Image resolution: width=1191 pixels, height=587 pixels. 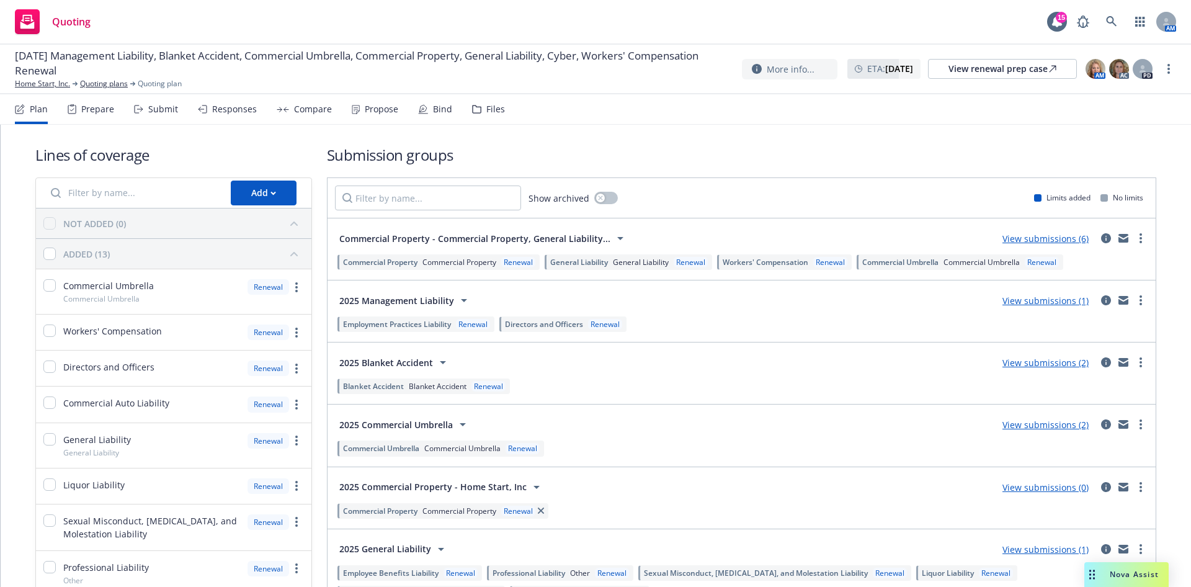 I want to click on button: Nova Assist, so click(x=1126, y=574).